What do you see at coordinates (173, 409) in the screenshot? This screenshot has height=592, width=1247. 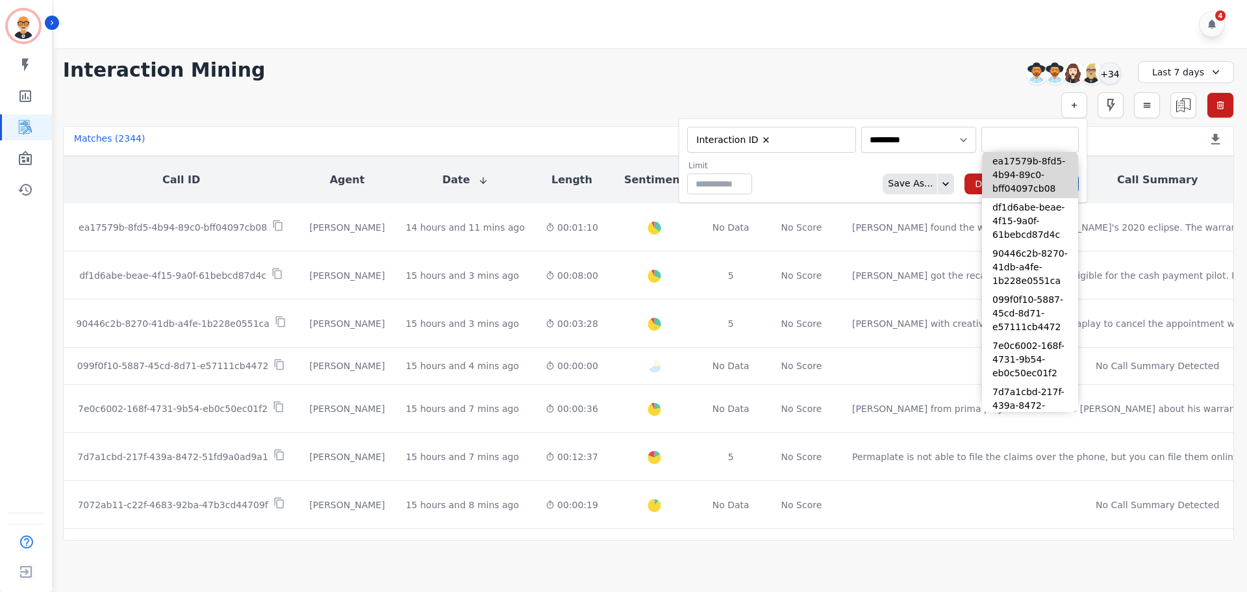 I see `p: 7e0c6002-168f-4731-9b54-eb0c50ec01f2` at bounding box center [173, 409].